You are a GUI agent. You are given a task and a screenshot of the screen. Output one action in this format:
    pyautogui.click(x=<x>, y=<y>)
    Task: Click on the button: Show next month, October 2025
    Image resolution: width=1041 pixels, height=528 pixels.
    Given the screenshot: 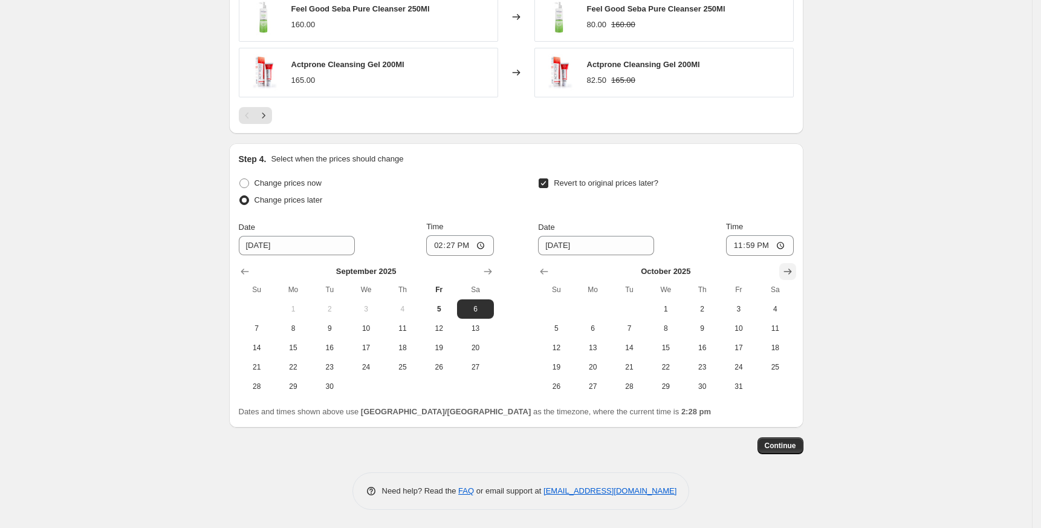 What is the action you would take?
    pyautogui.click(x=488, y=271)
    